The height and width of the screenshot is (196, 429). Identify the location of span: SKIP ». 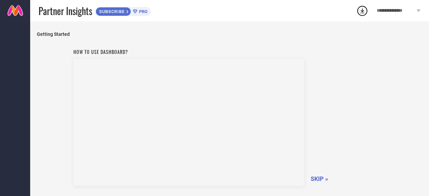
(319, 179).